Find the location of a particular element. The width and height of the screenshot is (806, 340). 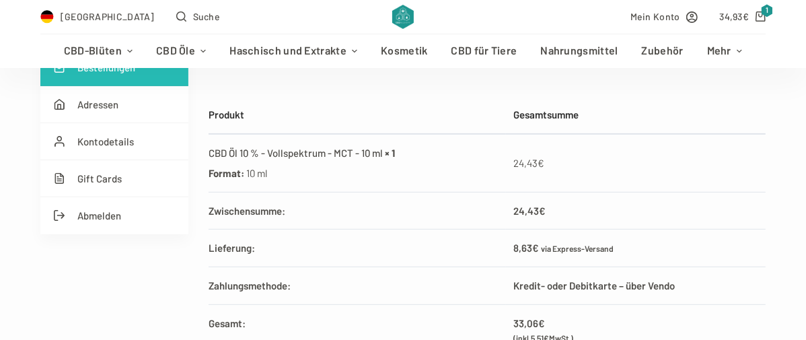

a: Kontodetails is located at coordinates (114, 141).